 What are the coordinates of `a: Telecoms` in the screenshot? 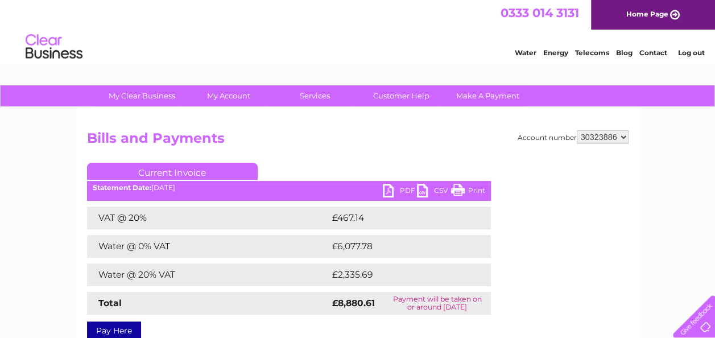 It's located at (592, 52).